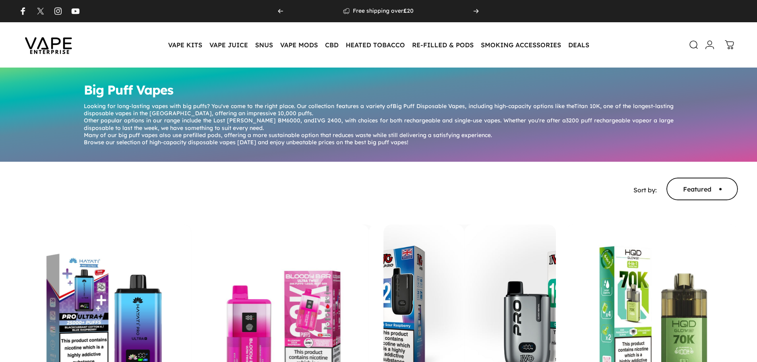  What do you see at coordinates (288, 135) in the screenshot?
I see `span: Many of our big puff vapes also use prefilled pods, offering a more sustainable option that reduc...` at bounding box center [288, 135].